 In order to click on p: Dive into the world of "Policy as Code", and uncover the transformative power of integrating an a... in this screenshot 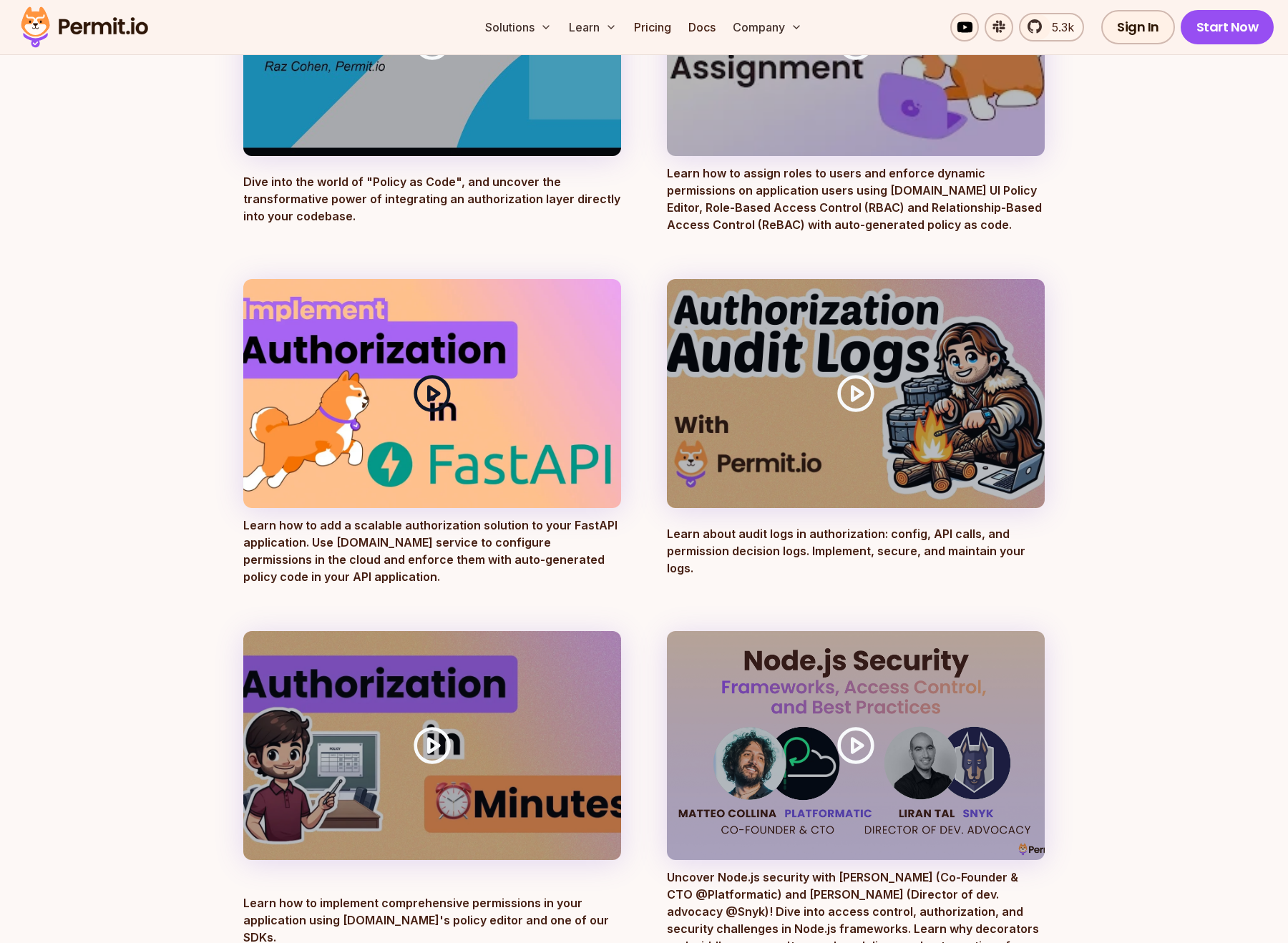, I will do `click(433, 203)`.